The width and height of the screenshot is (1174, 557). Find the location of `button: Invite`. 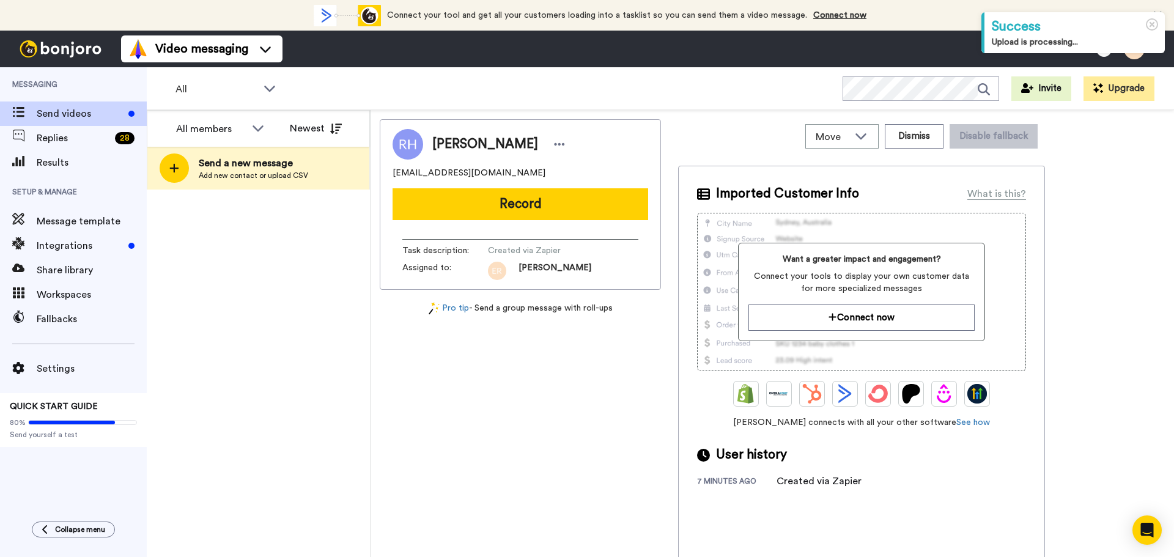

button: Invite is located at coordinates (1042, 89).